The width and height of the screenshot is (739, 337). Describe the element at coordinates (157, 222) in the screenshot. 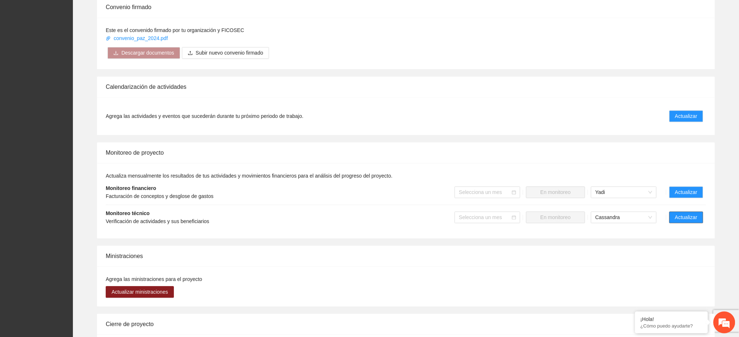

I see `span: Verificación de actividades y sus beneficiarios` at that location.